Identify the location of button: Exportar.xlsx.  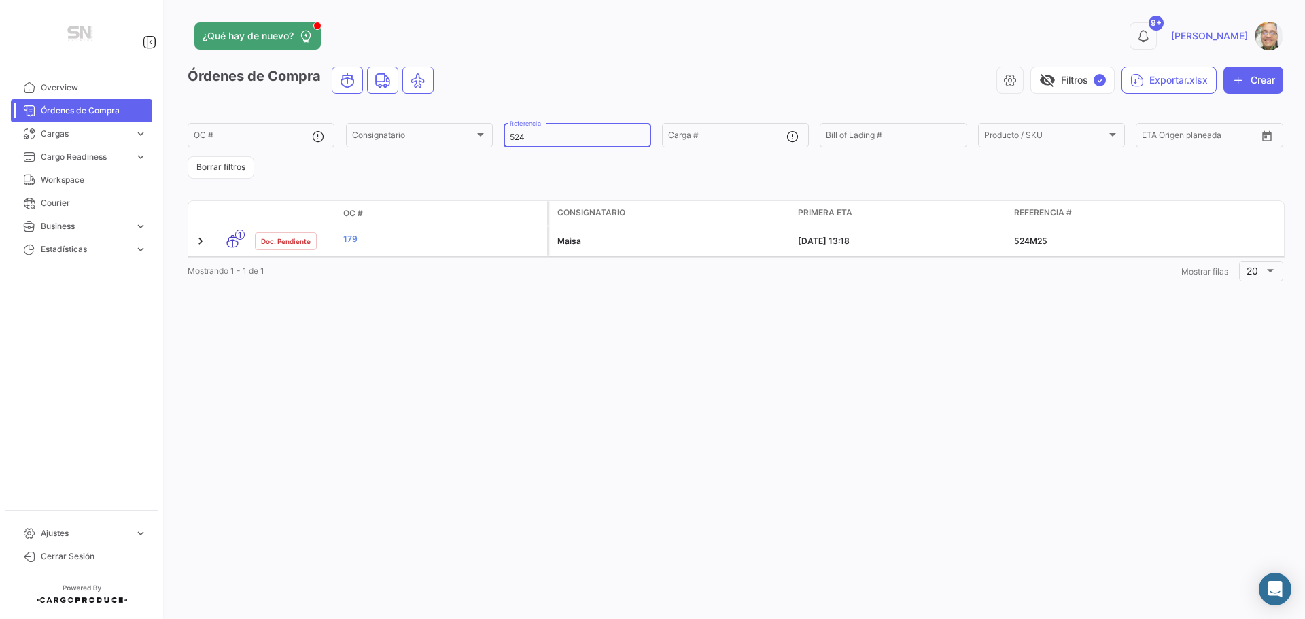
(1169, 80).